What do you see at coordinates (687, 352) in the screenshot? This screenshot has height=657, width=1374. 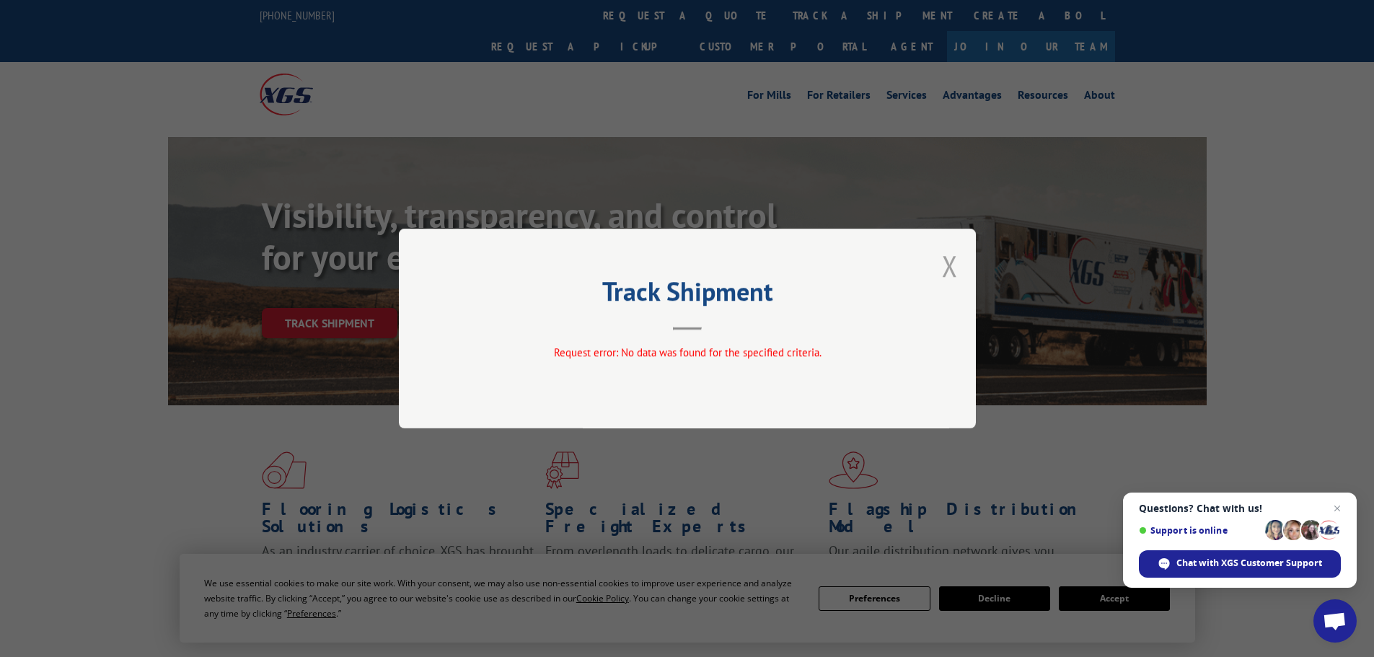 I see `span: Request error: No data was found for the specified criteria.` at bounding box center [687, 352].